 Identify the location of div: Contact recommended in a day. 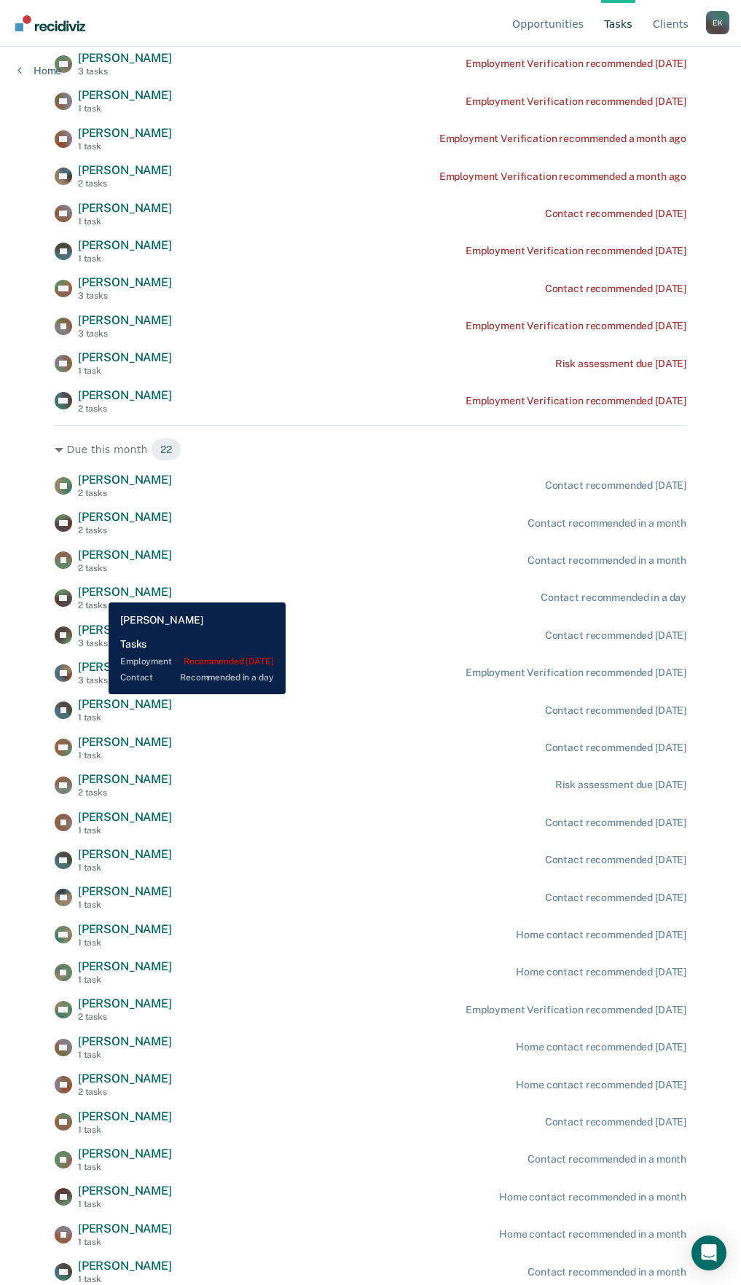
(613, 597).